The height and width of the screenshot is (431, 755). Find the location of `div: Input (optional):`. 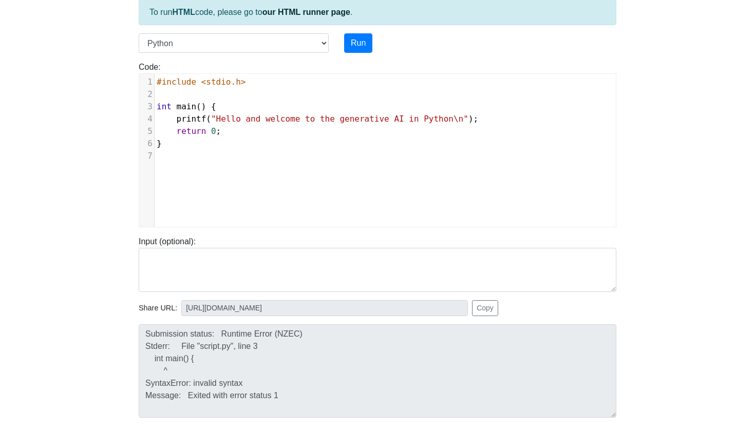

div: Input (optional): is located at coordinates (377, 264).